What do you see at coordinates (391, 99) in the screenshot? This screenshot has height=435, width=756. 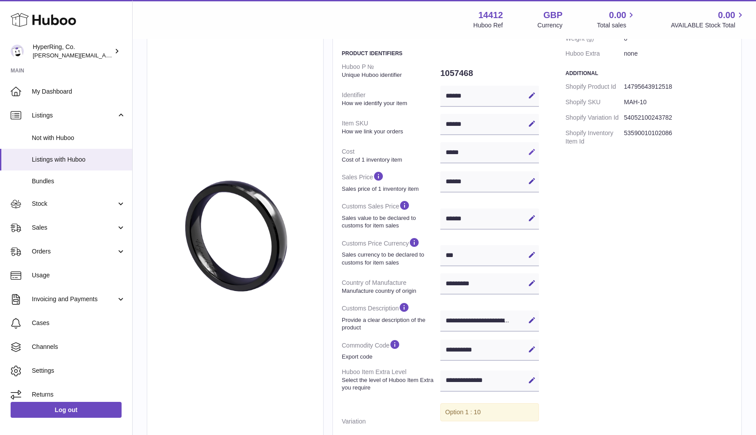 I see `dt: Identifier` at bounding box center [391, 99].